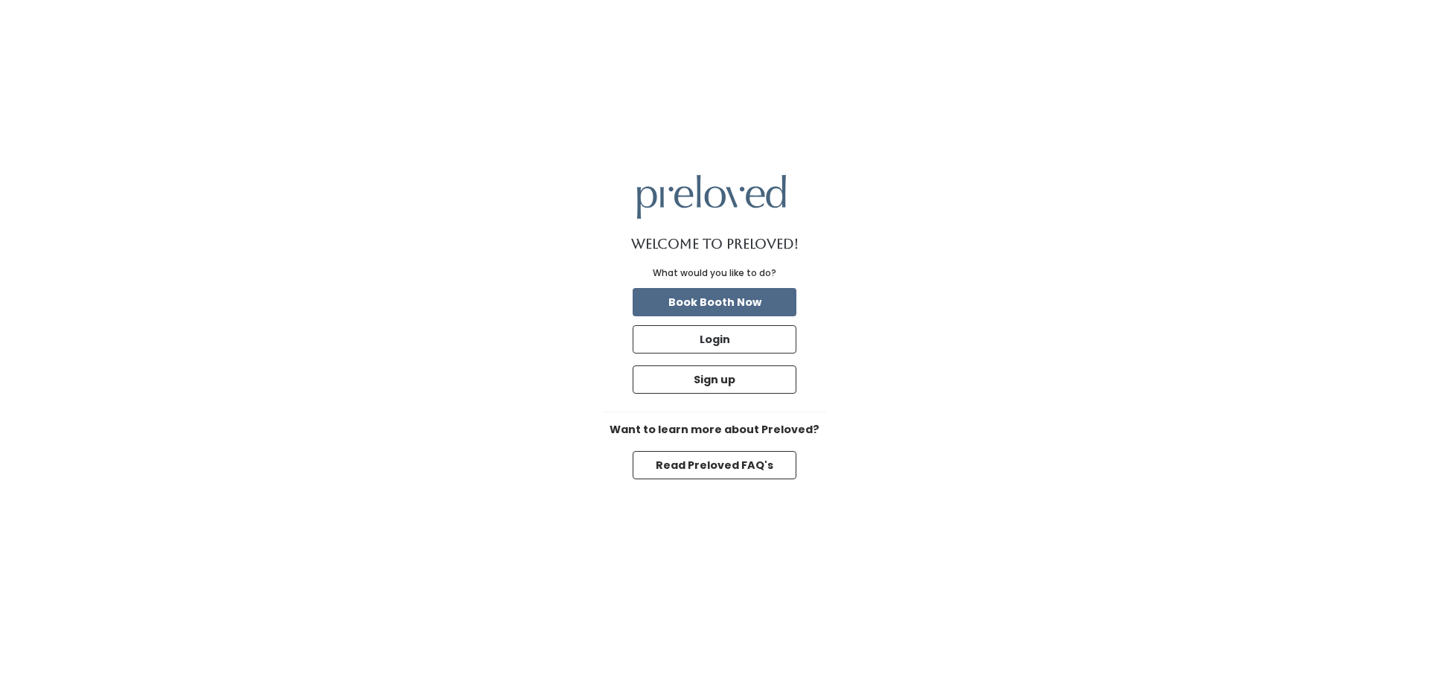 This screenshot has width=1429, height=678. What do you see at coordinates (715, 244) in the screenshot?
I see `h1: Welcome to Preloved!` at bounding box center [715, 244].